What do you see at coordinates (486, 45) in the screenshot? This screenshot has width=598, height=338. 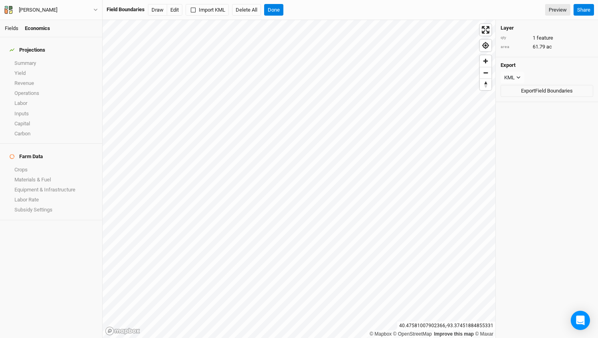 I see `span: Find my location` at bounding box center [486, 45].